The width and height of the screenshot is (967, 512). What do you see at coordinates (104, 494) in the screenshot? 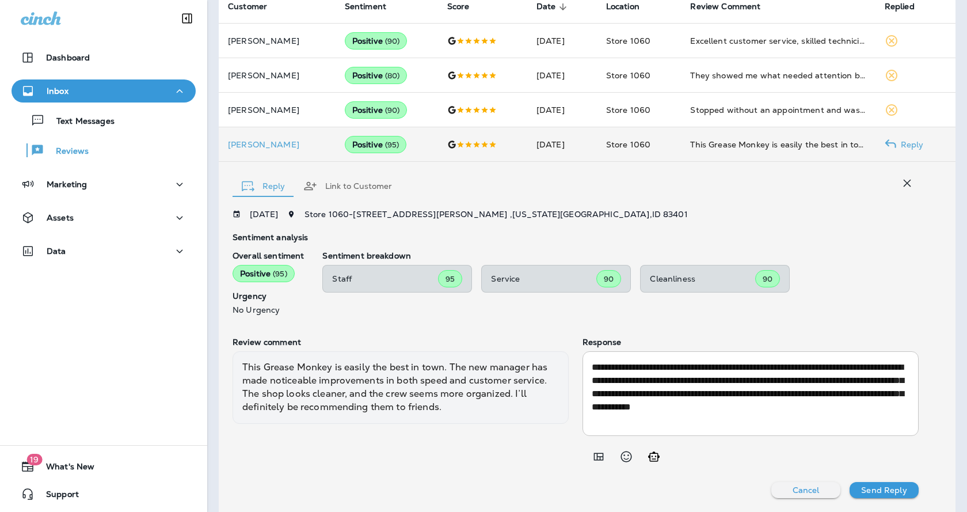
I see `button: Support` at bounding box center [104, 494].